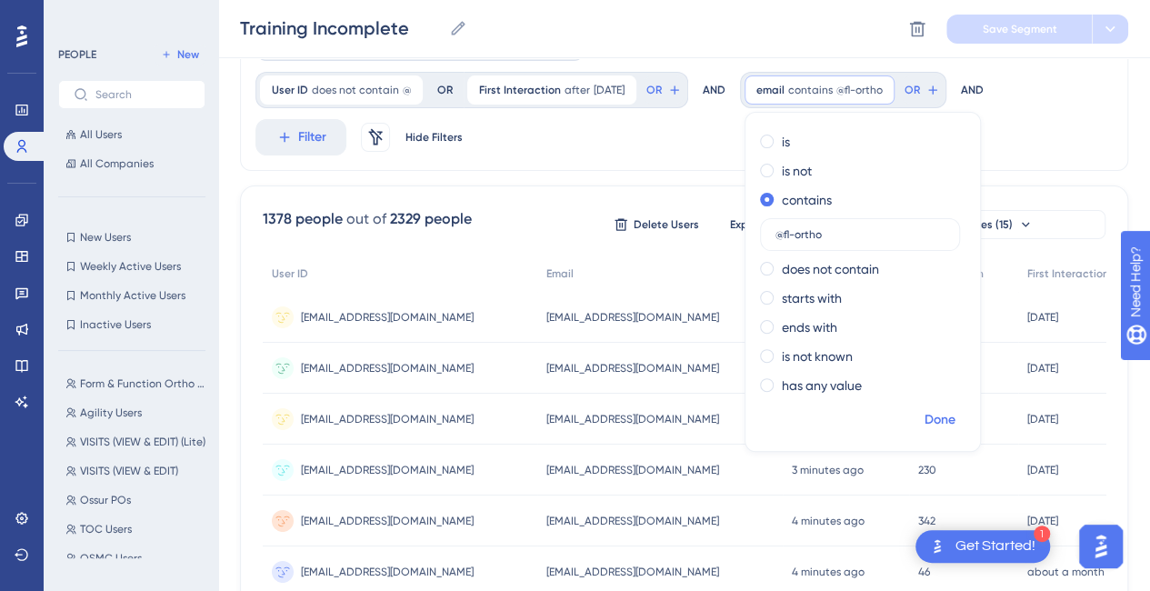 This screenshot has height=591, width=1150. What do you see at coordinates (101, 134) in the screenshot?
I see `span: All Users` at bounding box center [101, 134].